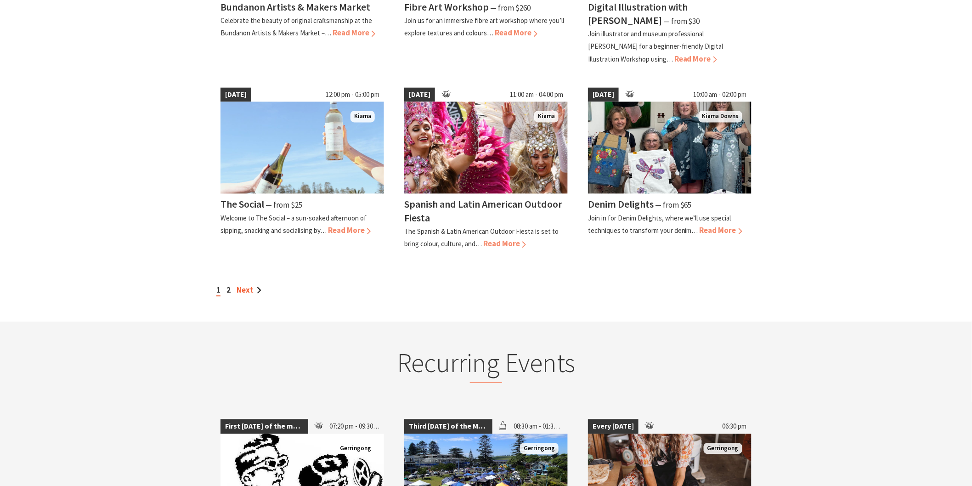  I want to click on a: 2, so click(228, 290).